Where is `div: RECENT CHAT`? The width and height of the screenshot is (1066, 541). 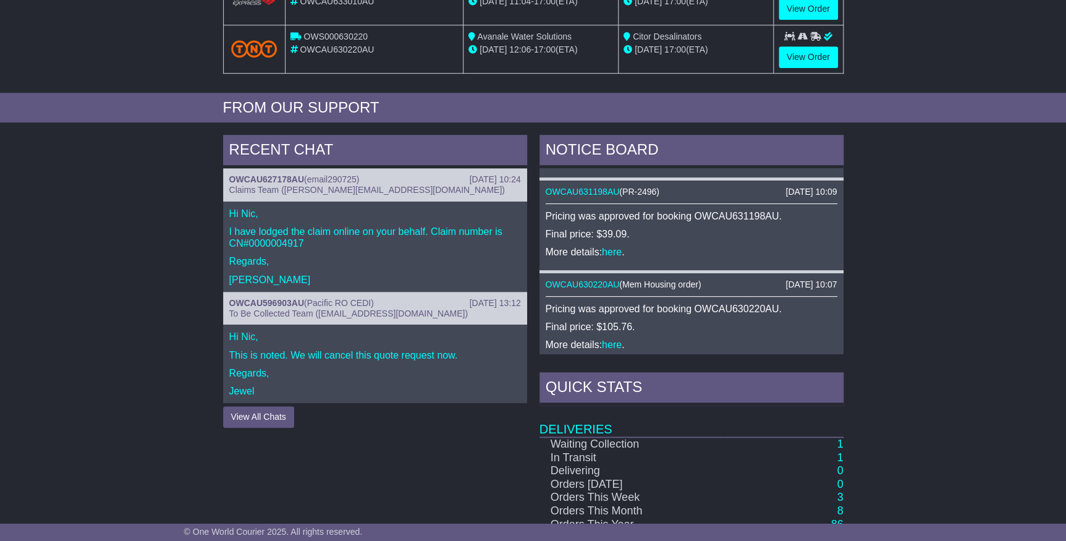 div: RECENT CHAT is located at coordinates (375, 151).